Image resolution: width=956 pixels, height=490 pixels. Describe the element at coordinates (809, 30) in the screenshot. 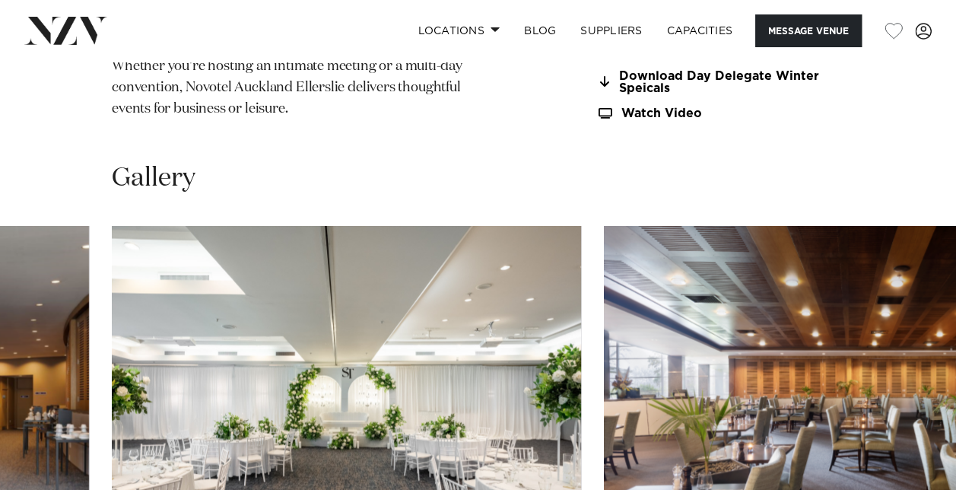

I see `button: Message Venue` at that location.